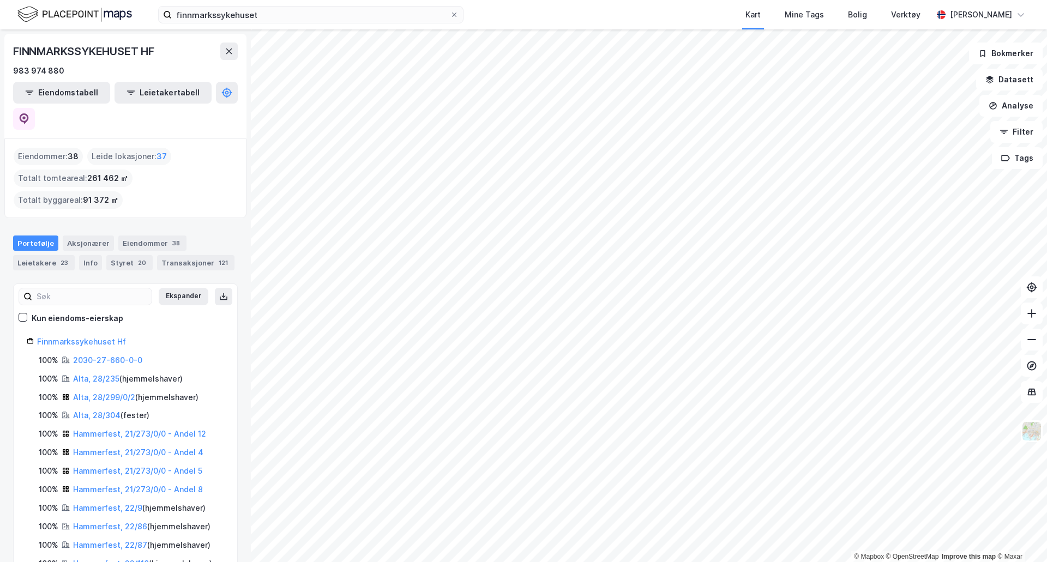  I want to click on div: Leietakere, so click(44, 263).